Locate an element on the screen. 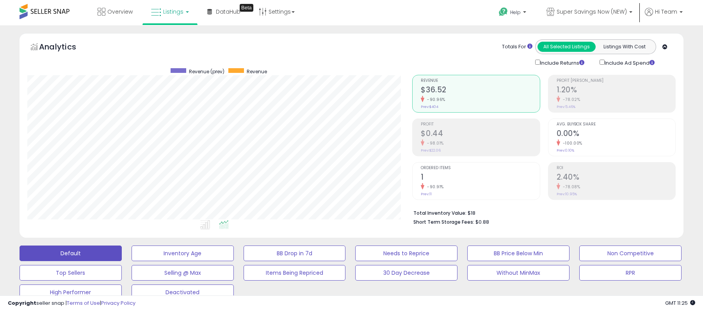 The width and height of the screenshot is (703, 311). small: Prev: $22.06 is located at coordinates (430, 151).